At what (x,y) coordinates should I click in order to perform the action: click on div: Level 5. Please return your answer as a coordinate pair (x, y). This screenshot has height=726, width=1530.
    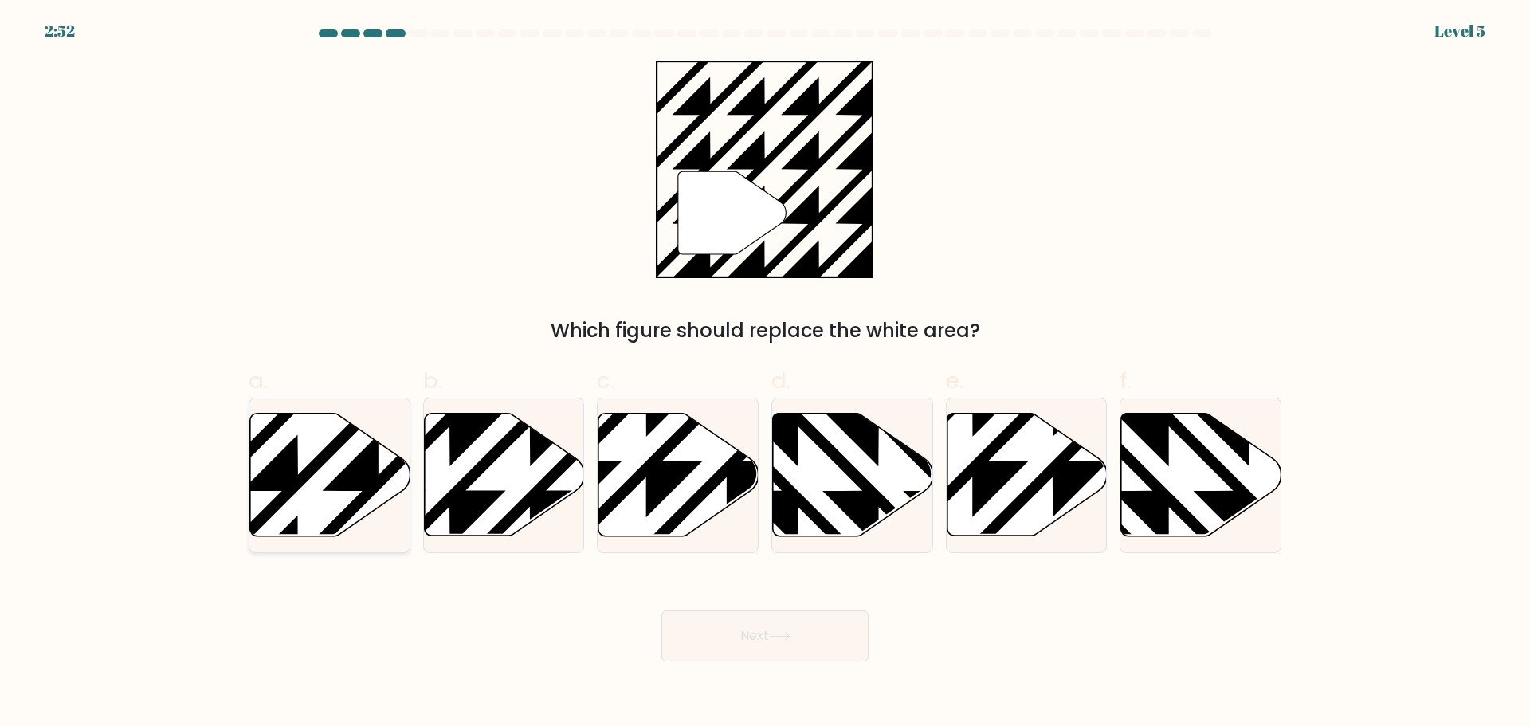
    Looking at the image, I should click on (1460, 31).